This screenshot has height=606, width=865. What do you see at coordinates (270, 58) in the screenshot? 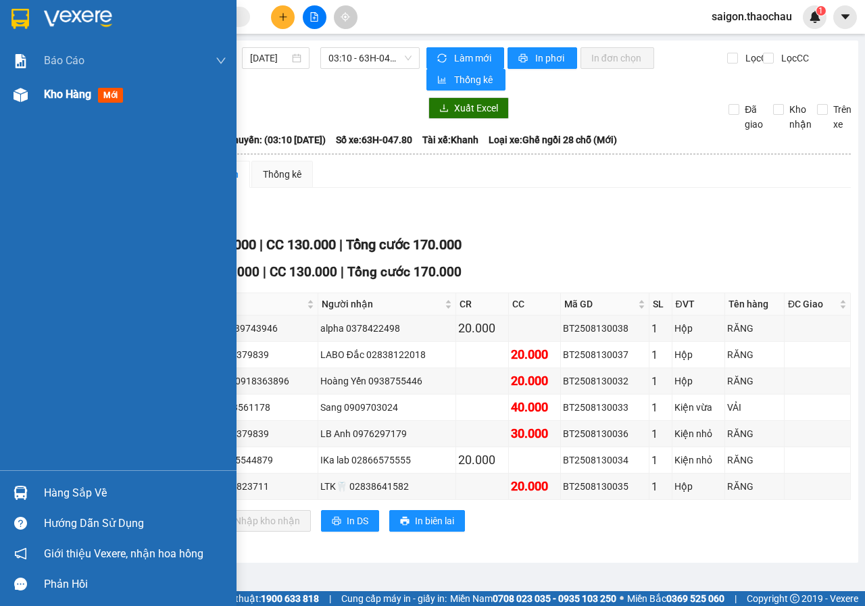
I see `input: 14/08/2025` at bounding box center [270, 58].